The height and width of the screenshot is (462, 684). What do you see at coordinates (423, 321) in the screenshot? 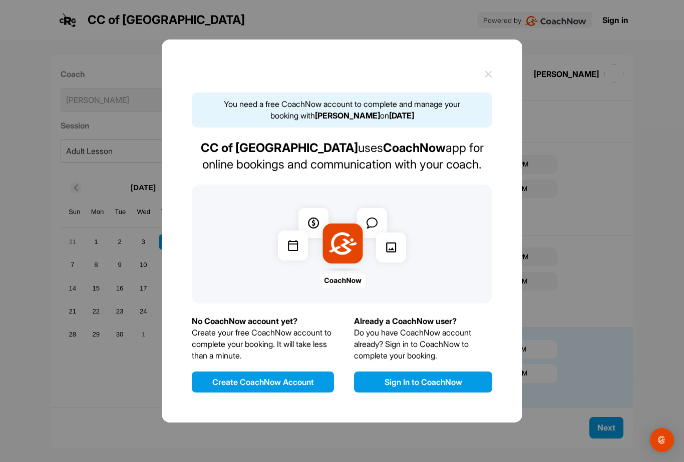
I see `p: Already a CoachNow user?` at bounding box center [423, 321].